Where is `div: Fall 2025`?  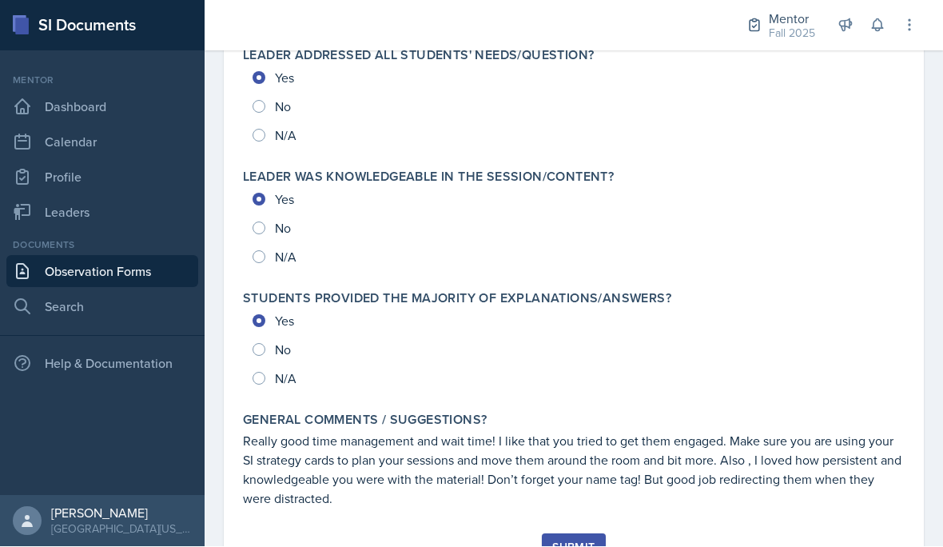 div: Fall 2025 is located at coordinates (792, 34).